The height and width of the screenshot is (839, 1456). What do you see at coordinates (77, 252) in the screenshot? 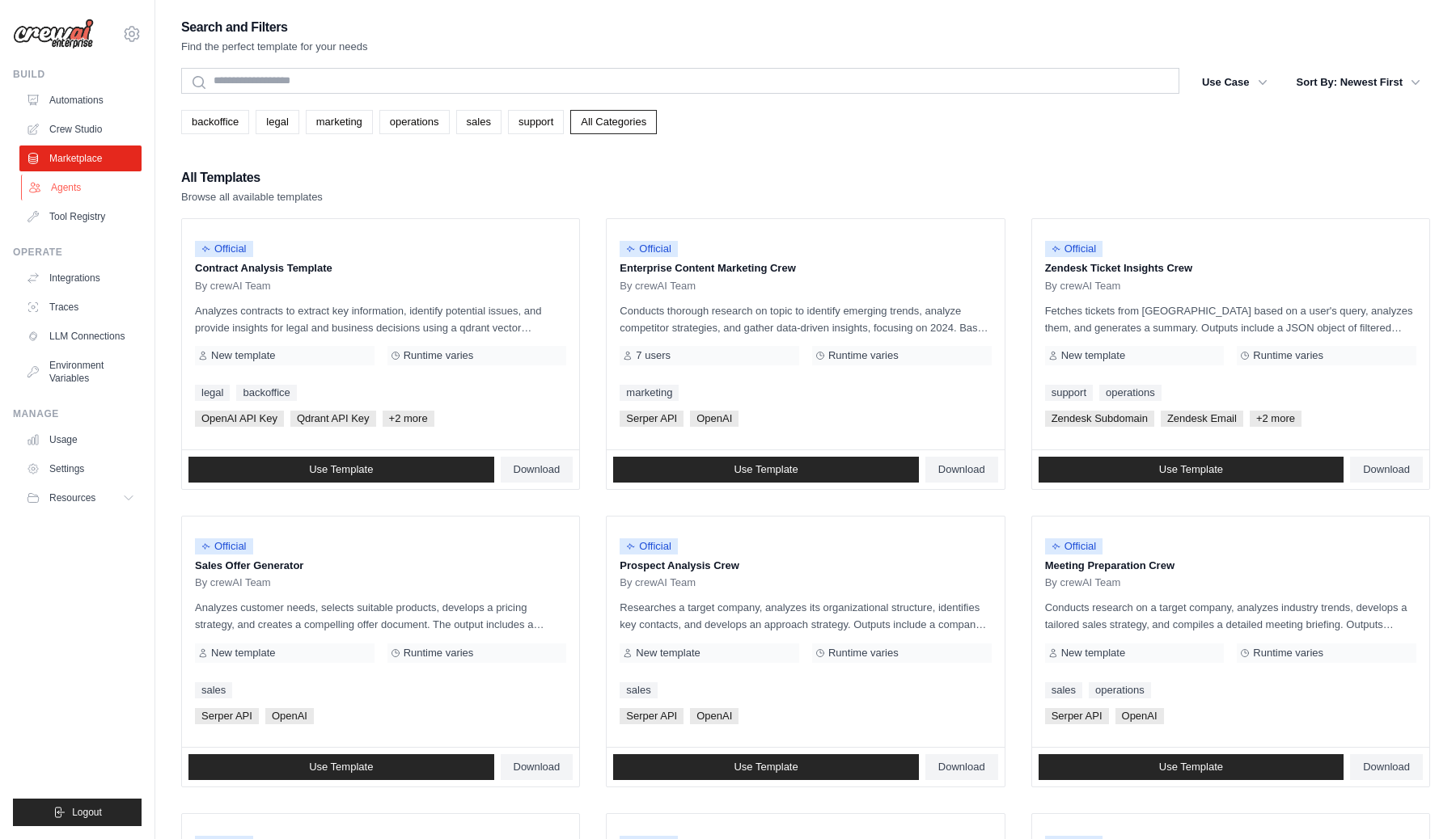
I see `div: Operate` at bounding box center [77, 252].